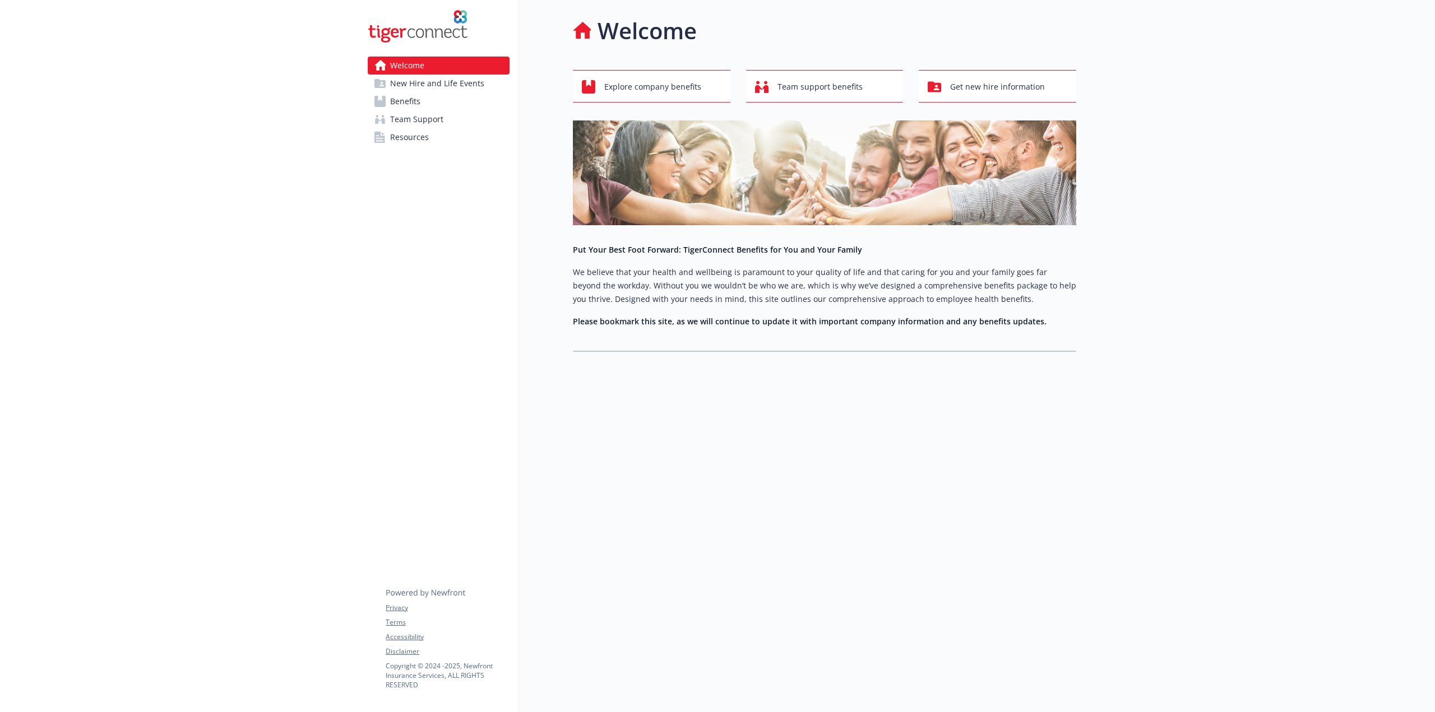 The height and width of the screenshot is (712, 1435). What do you see at coordinates (447, 637) in the screenshot?
I see `a: Accessibility` at bounding box center [447, 637].